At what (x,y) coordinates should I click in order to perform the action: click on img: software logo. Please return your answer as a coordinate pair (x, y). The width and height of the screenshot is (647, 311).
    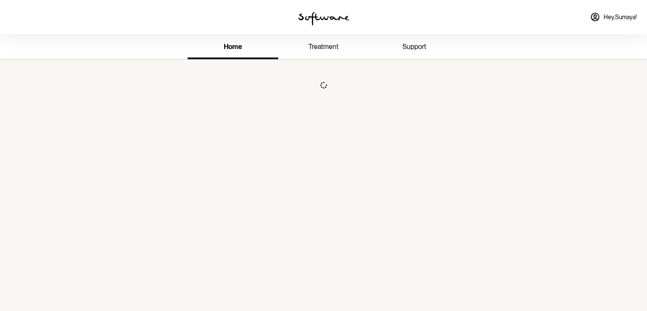
    Looking at the image, I should click on (324, 19).